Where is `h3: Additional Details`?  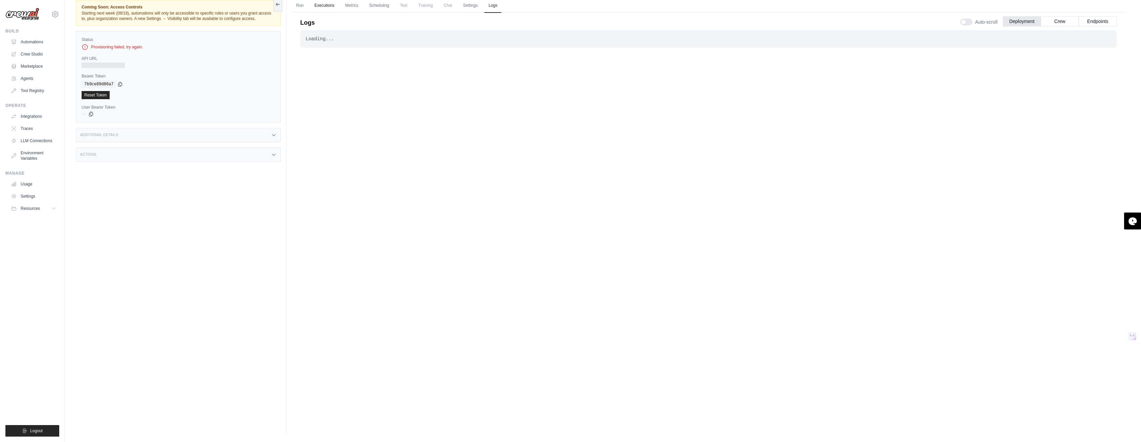 h3: Additional Details is located at coordinates (99, 135).